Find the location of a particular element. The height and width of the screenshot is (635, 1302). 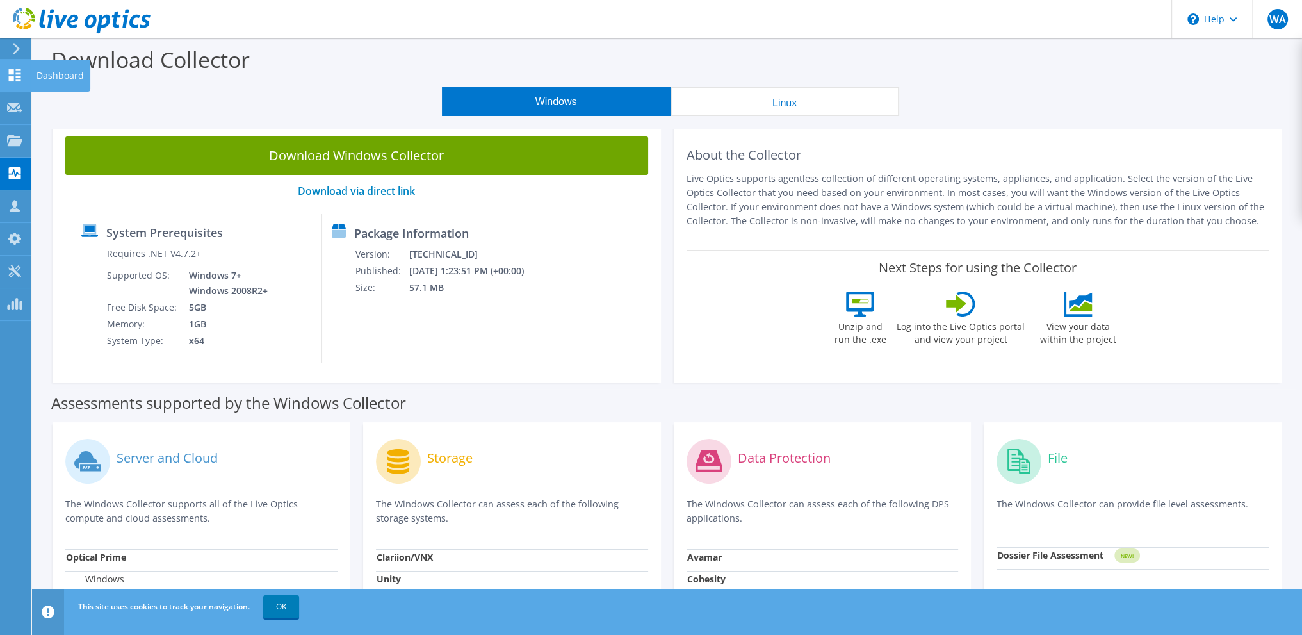

strong: Unity is located at coordinates (389, 578).